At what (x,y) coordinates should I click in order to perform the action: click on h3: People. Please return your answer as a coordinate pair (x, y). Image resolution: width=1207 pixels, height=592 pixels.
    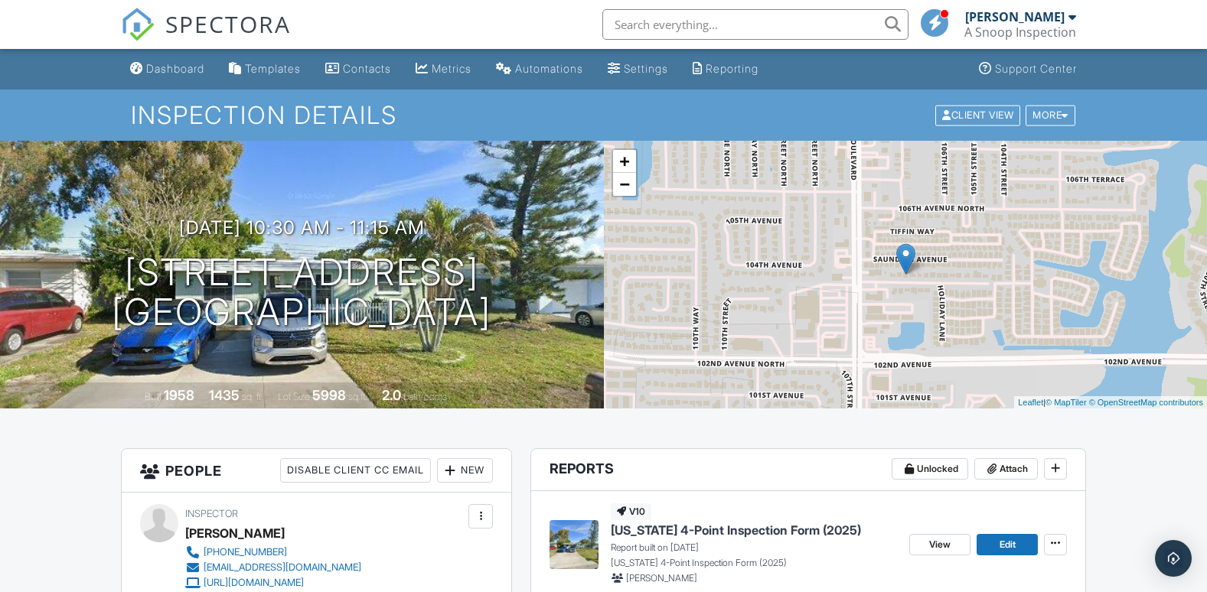
    Looking at the image, I should click on (317, 471).